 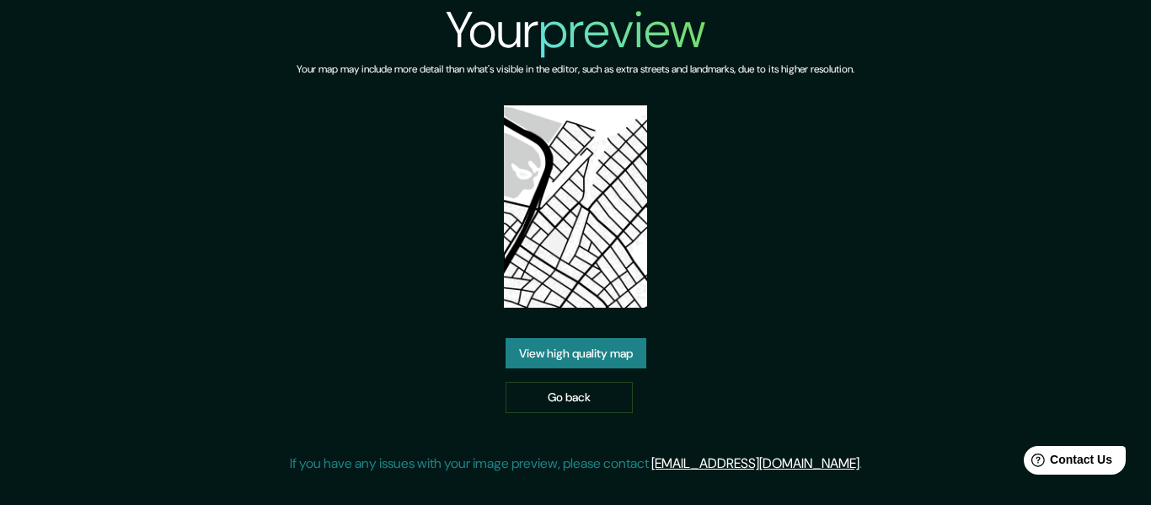 What do you see at coordinates (575, 206) in the screenshot?
I see `img: created-map-preview` at bounding box center [575, 206].